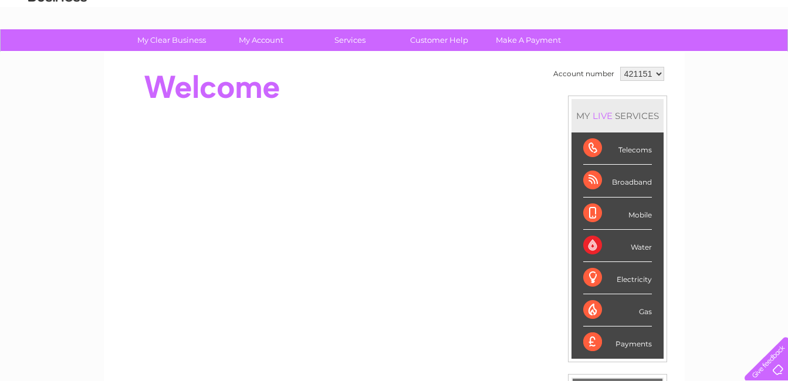 This screenshot has width=788, height=381. Describe the element at coordinates (617, 116) in the screenshot. I see `div: MY SERVICES` at that location.